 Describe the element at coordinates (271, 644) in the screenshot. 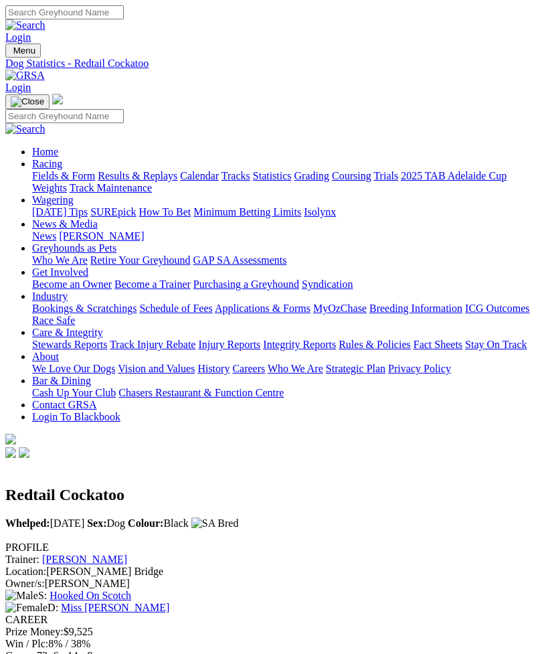

I see `div: 8% / 38%` at that location.